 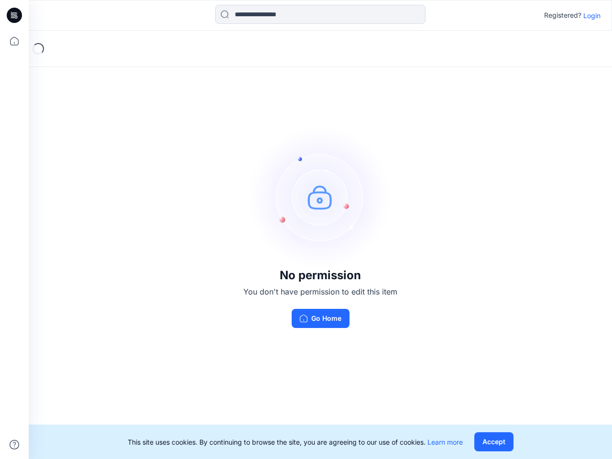 What do you see at coordinates (320, 275) in the screenshot?
I see `h3: No permission` at bounding box center [320, 275].